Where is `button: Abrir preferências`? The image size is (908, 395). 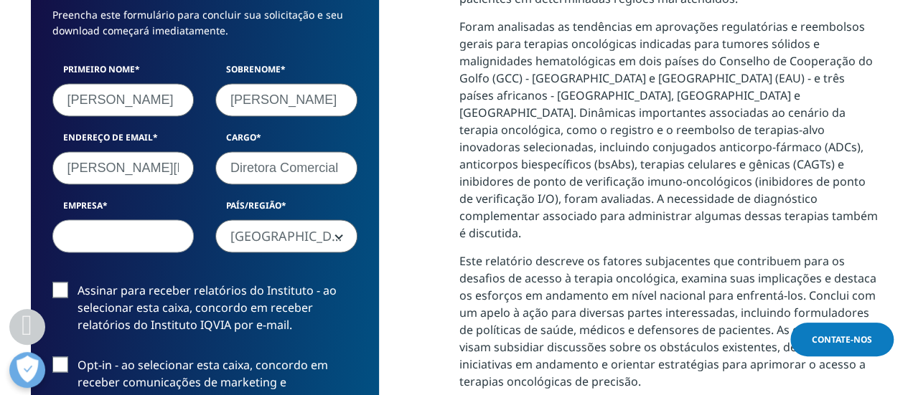
button: Abrir preferências is located at coordinates (27, 370).